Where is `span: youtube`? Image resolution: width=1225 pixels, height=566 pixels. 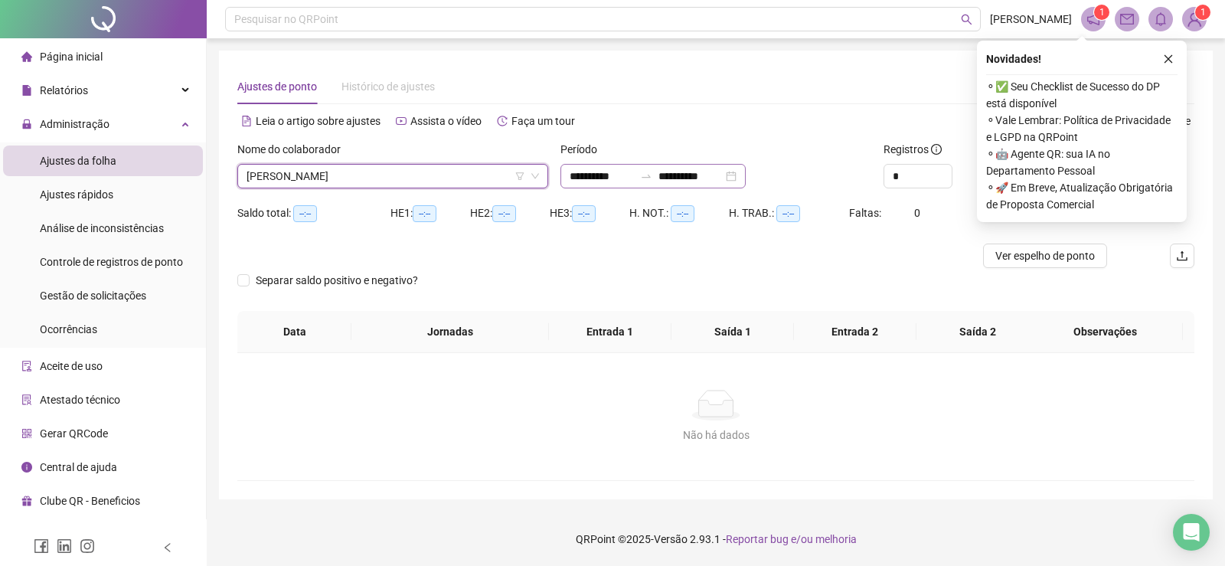 span: youtube is located at coordinates (401, 121).